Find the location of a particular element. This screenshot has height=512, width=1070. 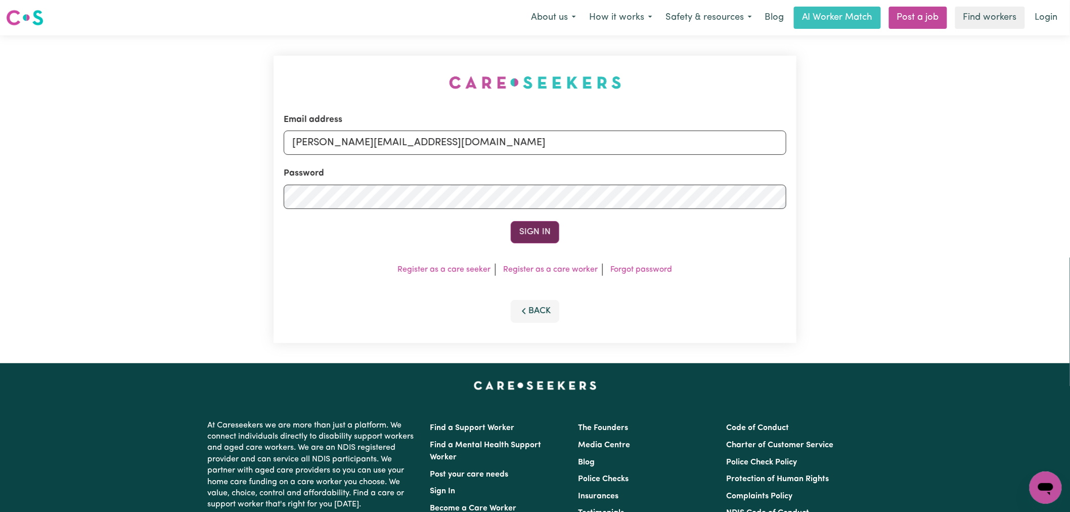

label: Password is located at coordinates (304, 173).